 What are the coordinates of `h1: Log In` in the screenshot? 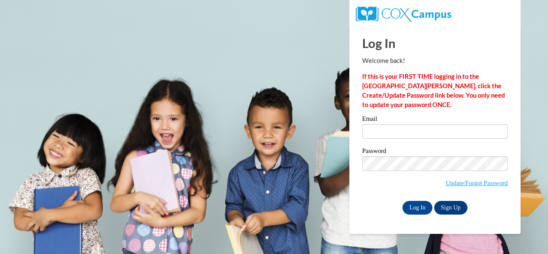 It's located at (435, 43).